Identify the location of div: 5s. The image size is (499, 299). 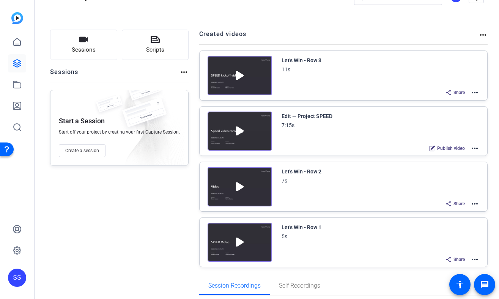
(284, 236).